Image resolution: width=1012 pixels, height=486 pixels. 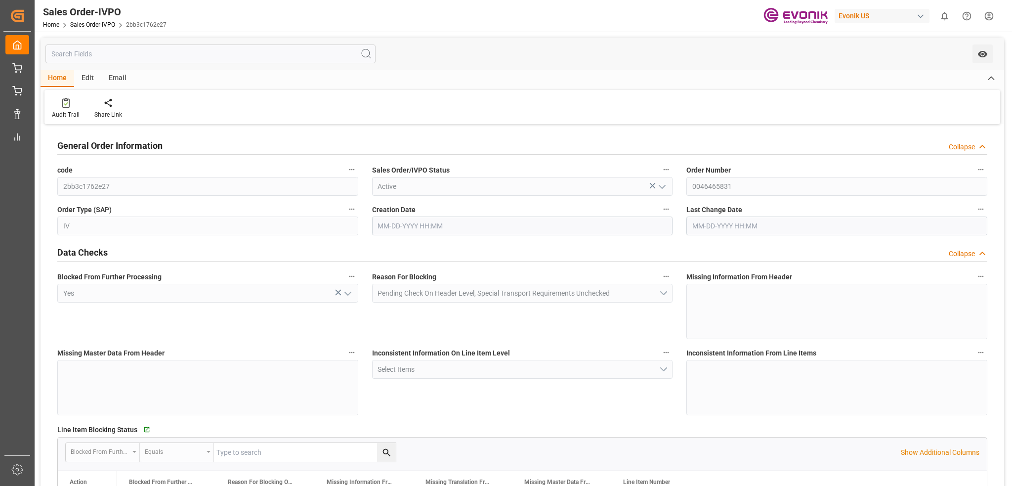 I want to click on img: Evonik-brand-mark-Deep-Purple-RGB.jpeg_1700498283.jpeg, so click(x=796, y=16).